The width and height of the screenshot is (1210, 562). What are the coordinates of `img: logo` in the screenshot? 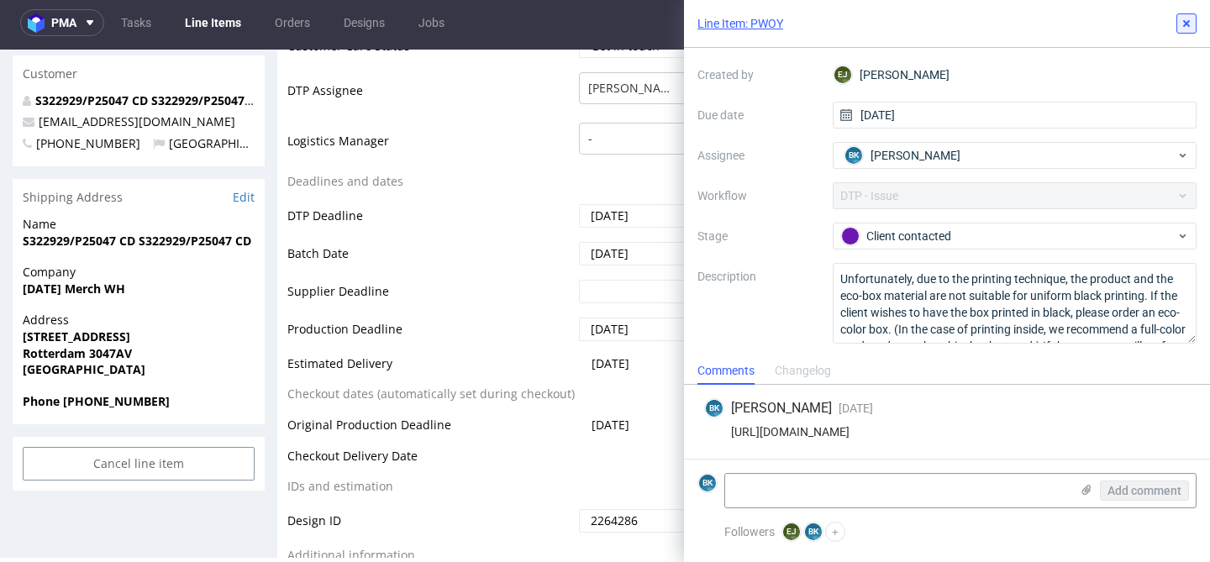 It's located at (39, 23).